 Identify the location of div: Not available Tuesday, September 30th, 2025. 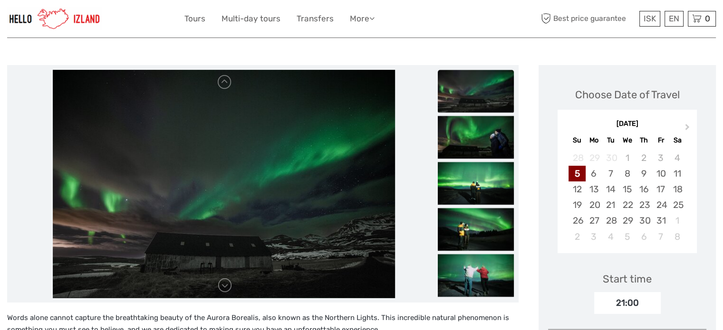
(610, 158).